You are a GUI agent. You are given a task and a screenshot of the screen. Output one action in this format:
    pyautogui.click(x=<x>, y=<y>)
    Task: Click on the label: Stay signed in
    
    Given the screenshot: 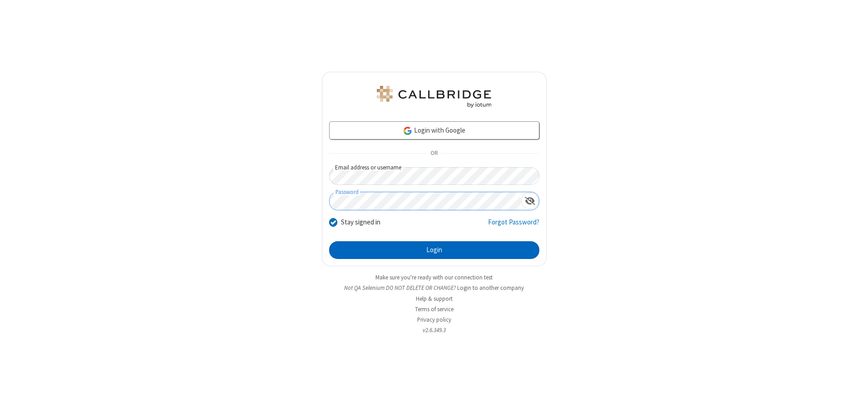 What is the action you would take?
    pyautogui.click(x=360, y=222)
    